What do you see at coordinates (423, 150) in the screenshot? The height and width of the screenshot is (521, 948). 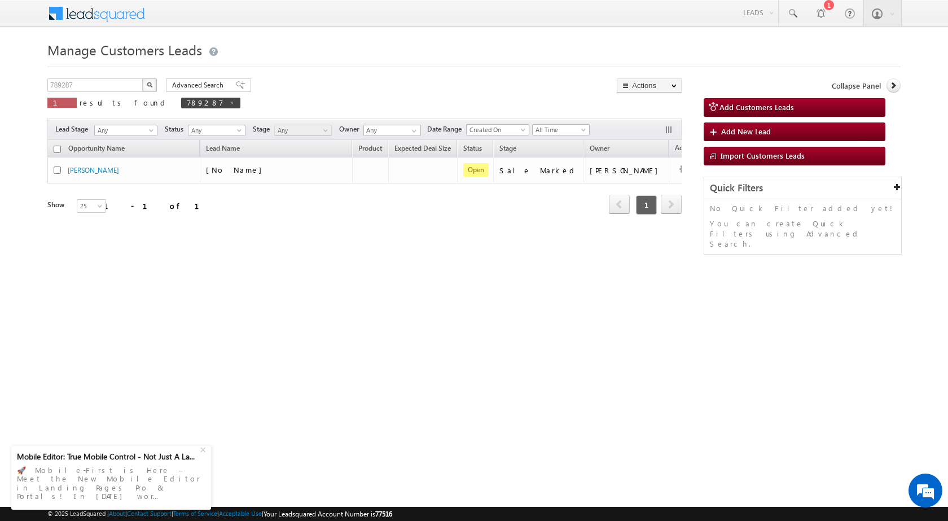 I see `a: Expected Deal Size` at bounding box center [423, 150].